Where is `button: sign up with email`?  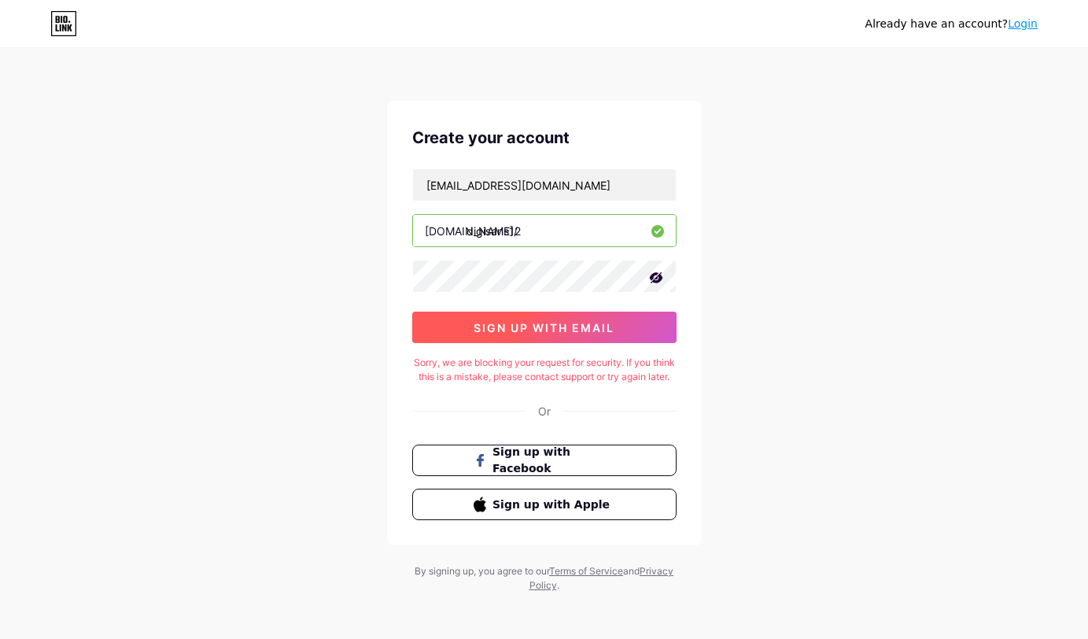
button: sign up with email is located at coordinates (544, 327).